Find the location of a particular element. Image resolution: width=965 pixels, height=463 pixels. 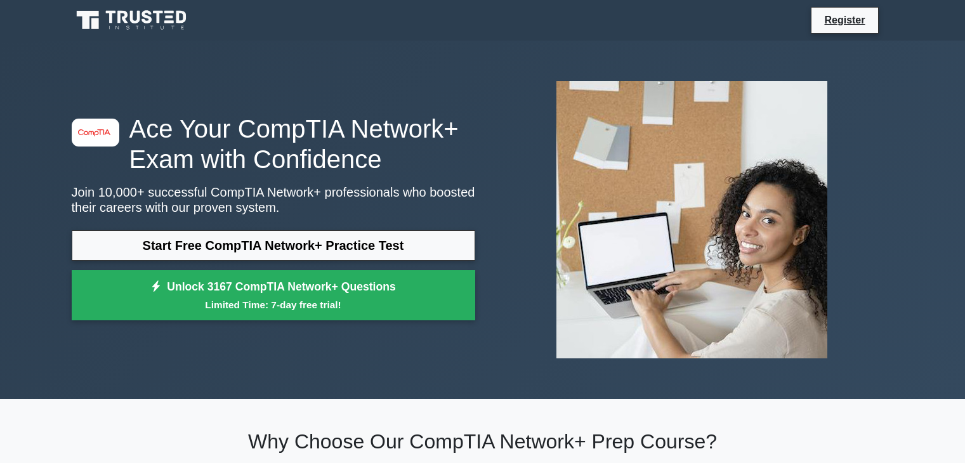

p: Join 10,000+ successful CompTIA Network+ professionals who boosted their careers with our proven ... is located at coordinates (273, 200).